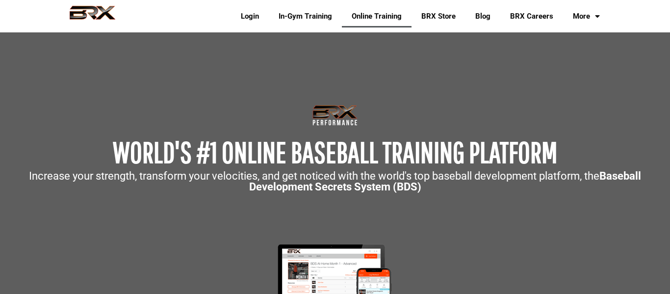  Describe the element at coordinates (438, 16) in the screenshot. I see `a: BRX Store` at that location.